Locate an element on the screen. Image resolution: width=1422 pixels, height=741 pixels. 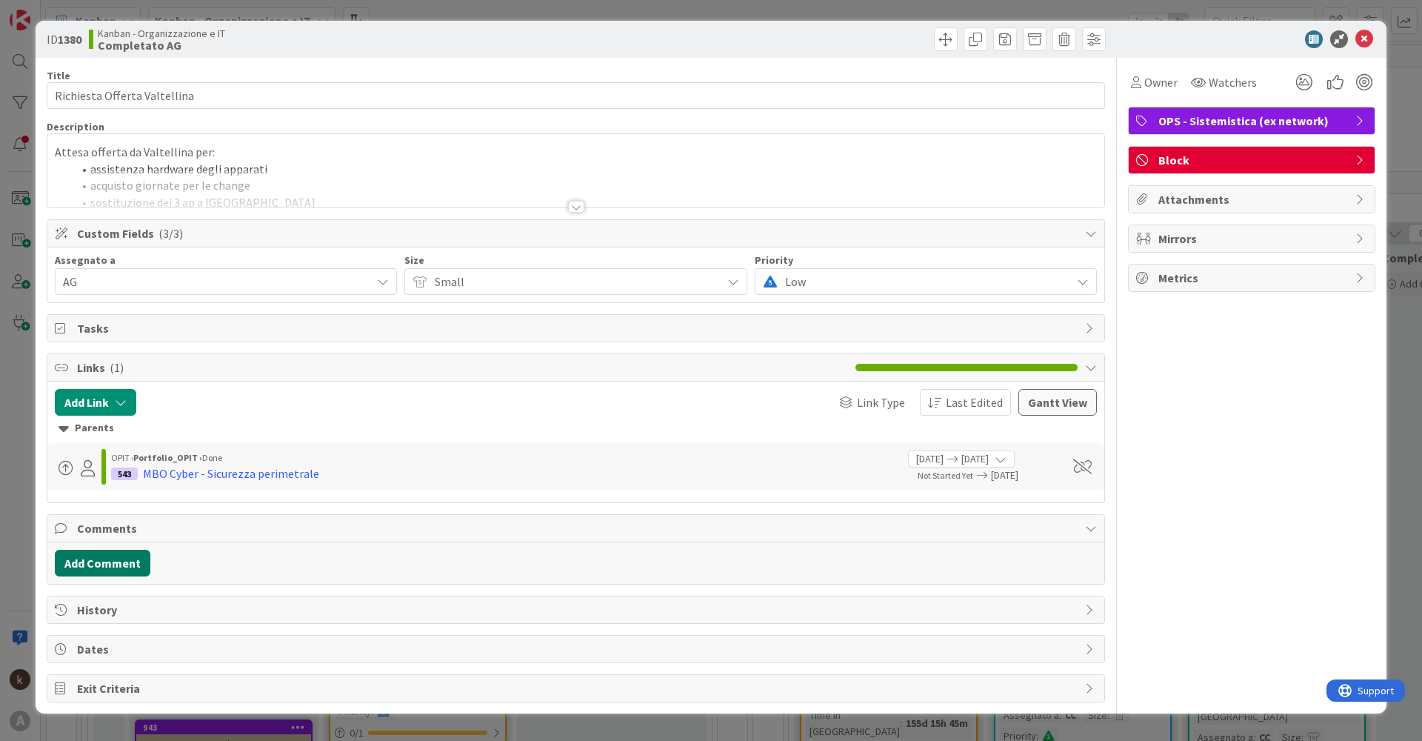
div: Priority is located at coordinates (926, 260).